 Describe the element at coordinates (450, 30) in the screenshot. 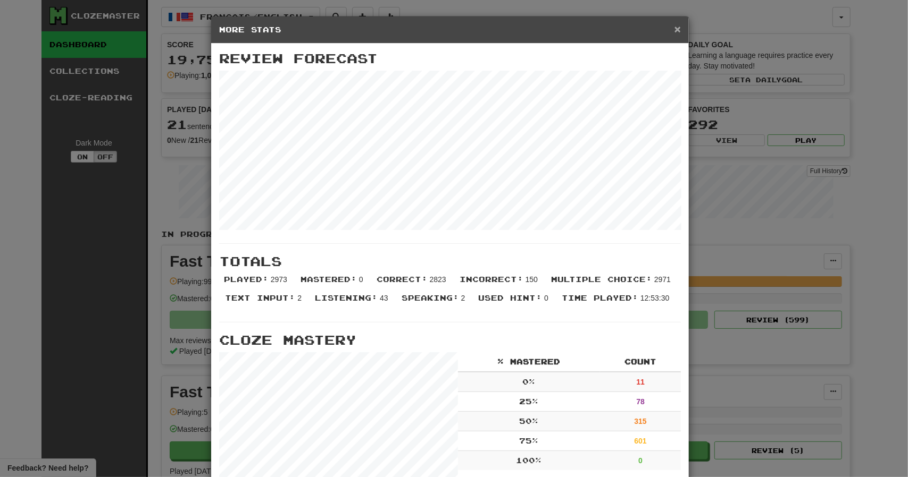

I see `h5: More Stats` at that location.